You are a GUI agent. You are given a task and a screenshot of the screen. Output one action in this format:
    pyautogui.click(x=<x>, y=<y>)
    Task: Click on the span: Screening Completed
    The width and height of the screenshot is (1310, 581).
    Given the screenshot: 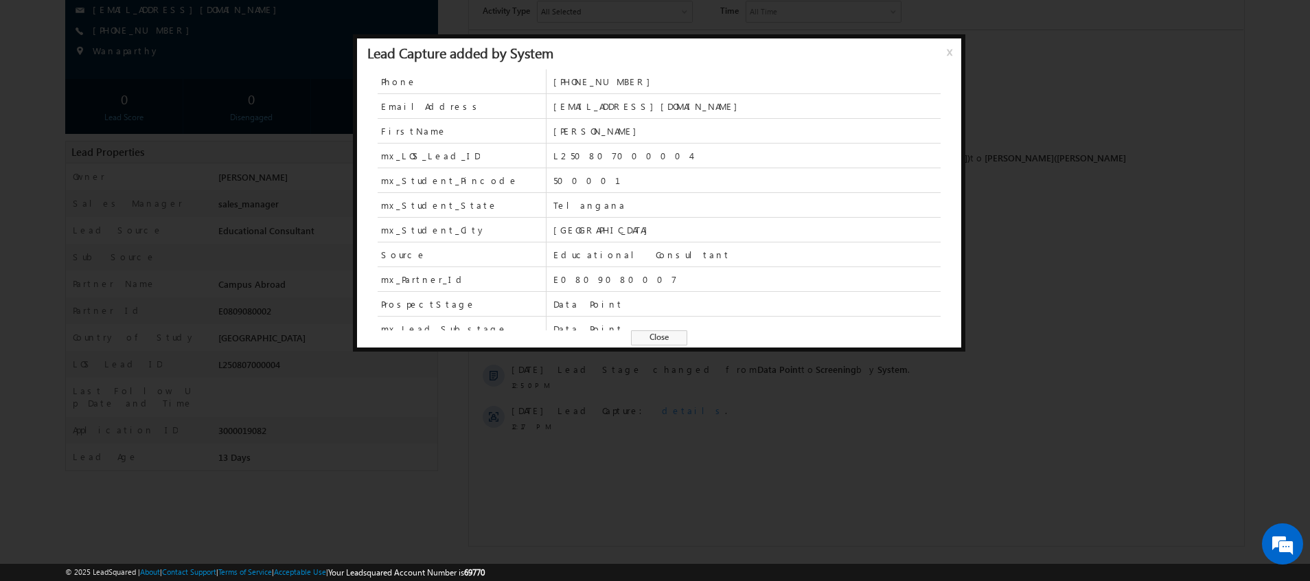 What is the action you would take?
    pyautogui.click(x=387, y=296)
    